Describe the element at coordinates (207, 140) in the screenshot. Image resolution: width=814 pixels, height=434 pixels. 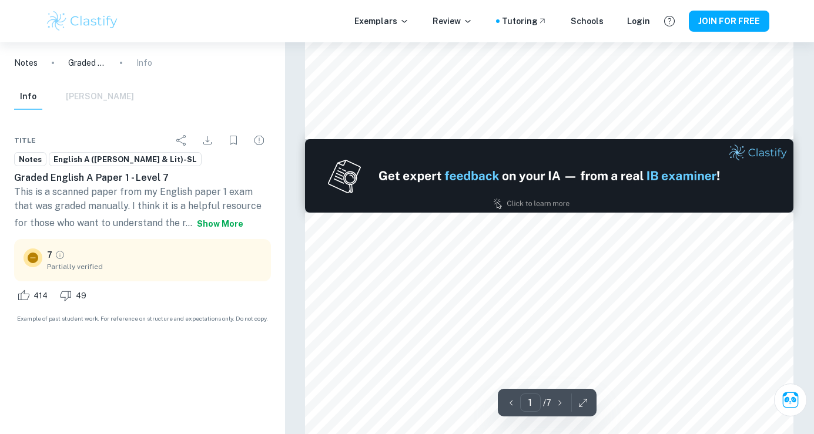
I see `div: Download` at that location.